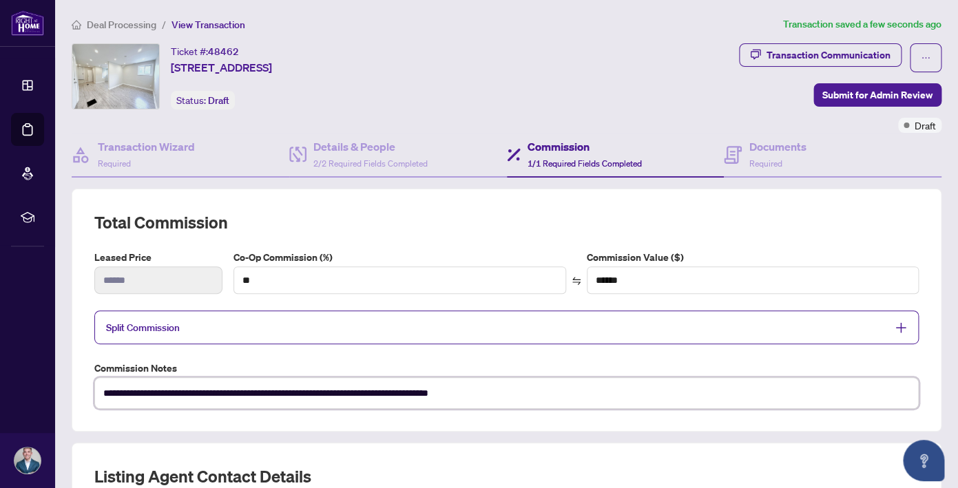 The image size is (958, 488). I want to click on span: 2/2 Required Fields Completed, so click(370, 163).